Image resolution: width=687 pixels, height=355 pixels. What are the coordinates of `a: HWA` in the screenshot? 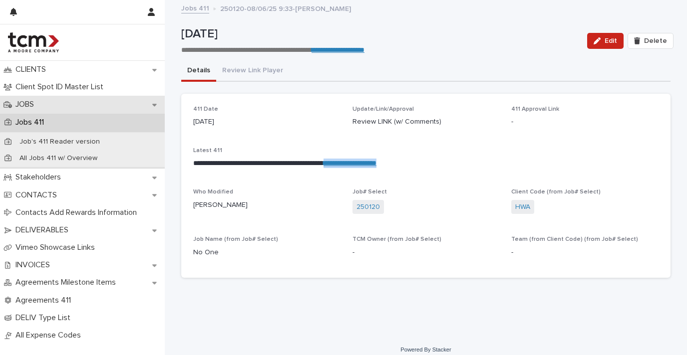 It's located at (522, 207).